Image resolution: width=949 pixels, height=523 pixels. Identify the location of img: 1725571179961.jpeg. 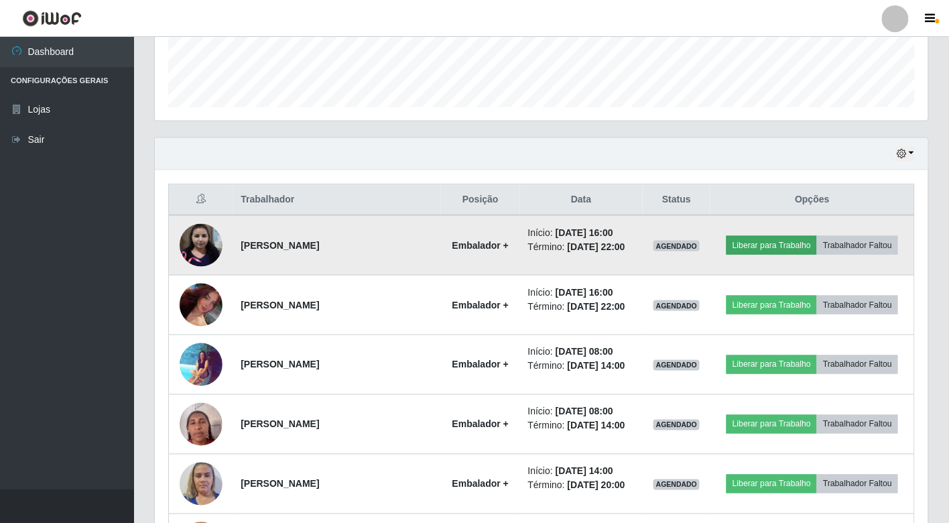
(201, 245).